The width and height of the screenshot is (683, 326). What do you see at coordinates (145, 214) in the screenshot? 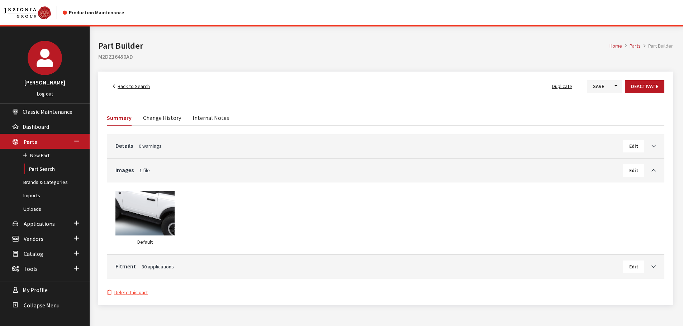
I see `img: Image for M2DZ16450AD` at bounding box center [145, 214].